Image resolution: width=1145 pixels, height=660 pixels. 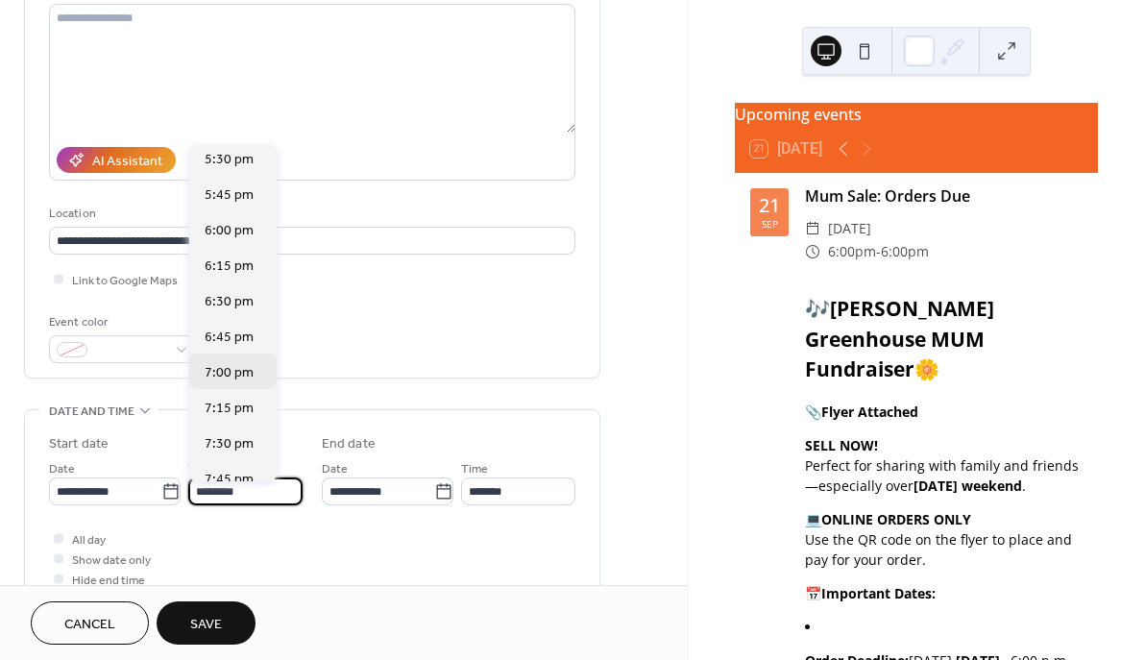 What do you see at coordinates (770, 224) in the screenshot?
I see `div: Sep` at bounding box center [770, 224].